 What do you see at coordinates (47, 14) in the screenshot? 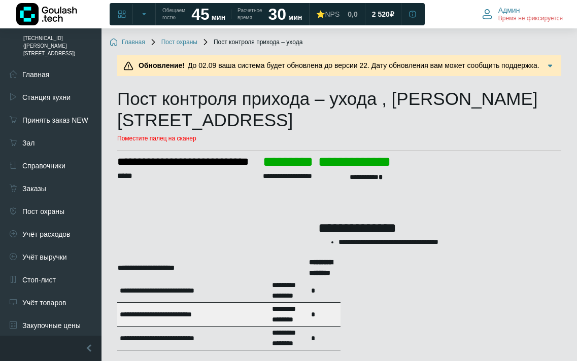
I see `img: Логотип компании Goulash.tech` at bounding box center [47, 14].